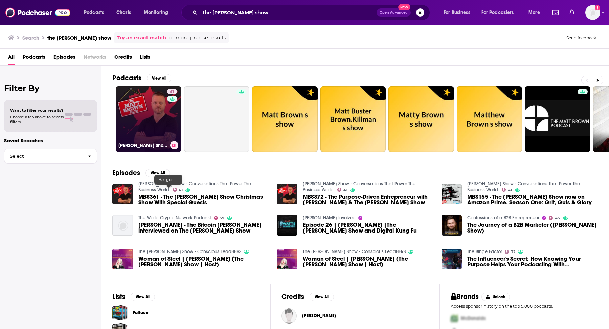 The image size is (609, 329). What do you see at coordinates (38, 13) in the screenshot?
I see `img: Podchaser - Follow, Share and Rate Podcasts` at bounding box center [38, 13].